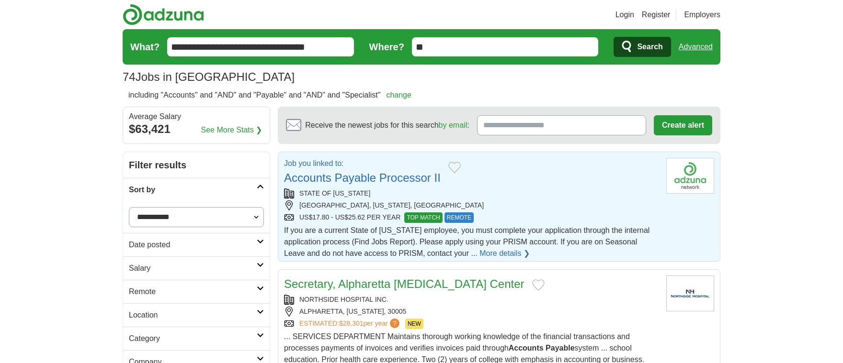 The width and height of the screenshot is (843, 363). Describe the element at coordinates (196, 339) in the screenshot. I see `a: Category` at that location.